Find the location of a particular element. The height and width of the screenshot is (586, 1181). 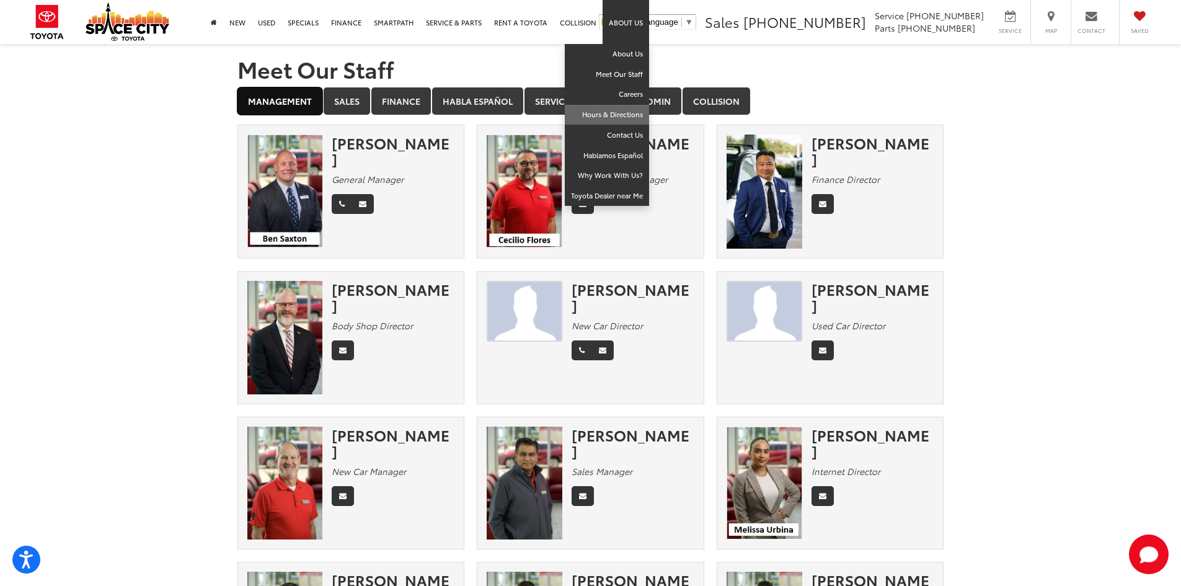

a: Finance is located at coordinates (401, 101).